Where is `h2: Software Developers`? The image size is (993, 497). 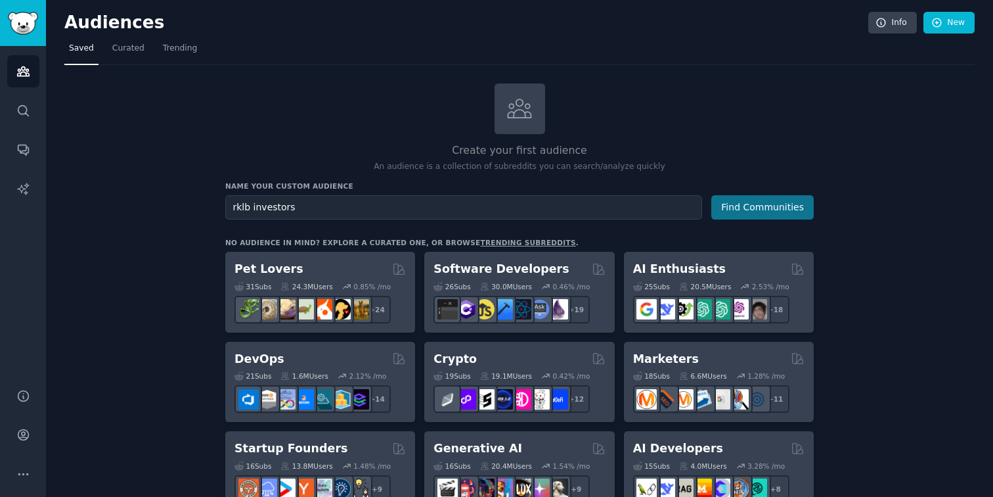 h2: Software Developers is located at coordinates (501, 269).